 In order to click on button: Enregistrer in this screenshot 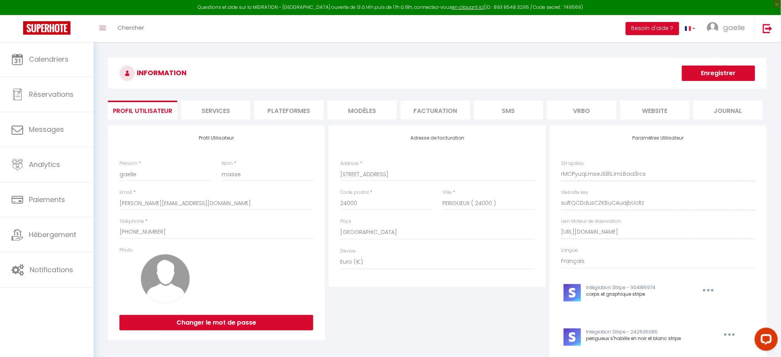, I will do `click(719, 73)`.